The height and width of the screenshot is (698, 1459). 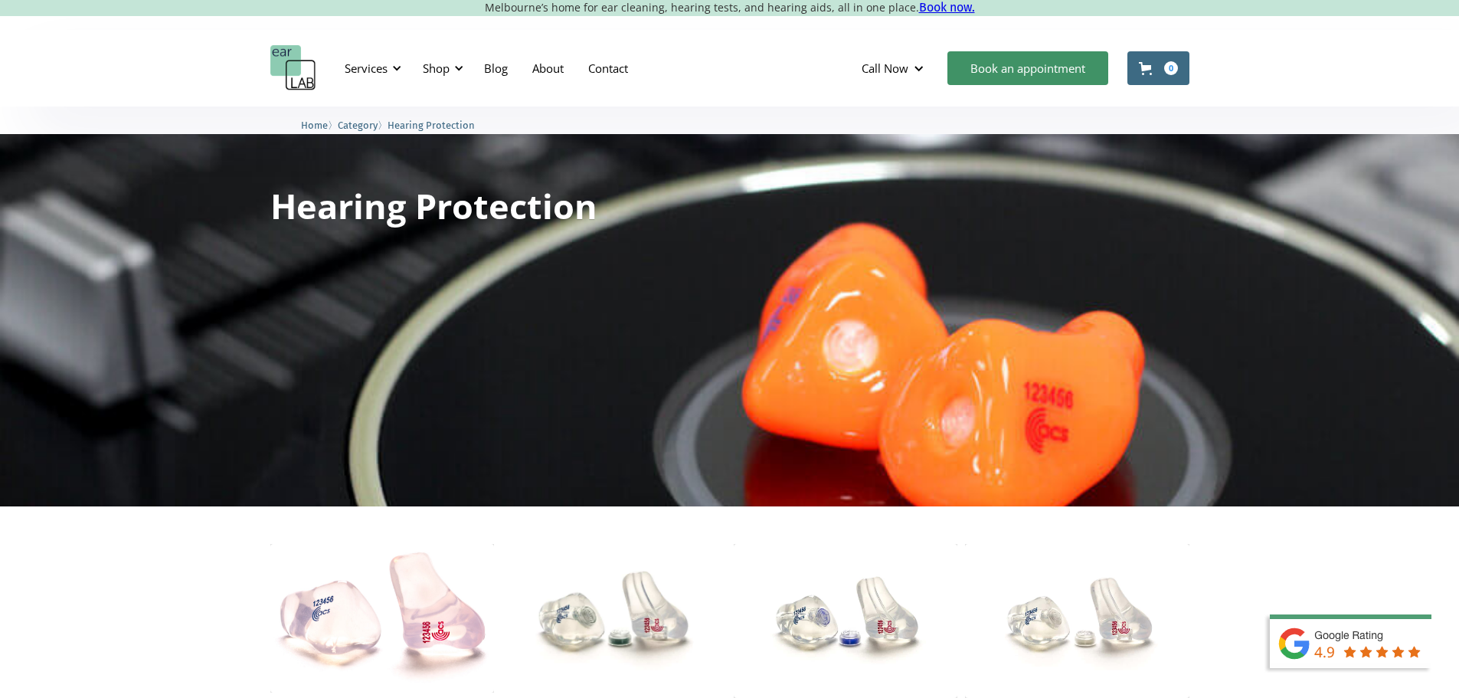 What do you see at coordinates (1171, 68) in the screenshot?
I see `div: 0` at bounding box center [1171, 68].